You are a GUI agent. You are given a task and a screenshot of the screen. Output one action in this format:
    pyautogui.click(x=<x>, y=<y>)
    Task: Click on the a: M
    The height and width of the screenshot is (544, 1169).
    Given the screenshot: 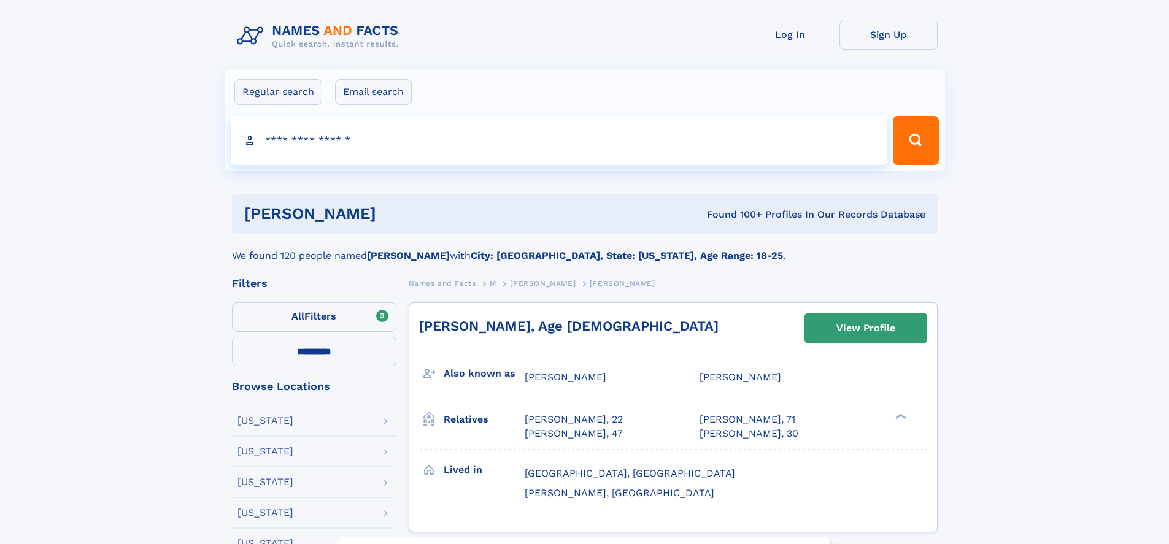 What is the action you would take?
    pyautogui.click(x=493, y=283)
    